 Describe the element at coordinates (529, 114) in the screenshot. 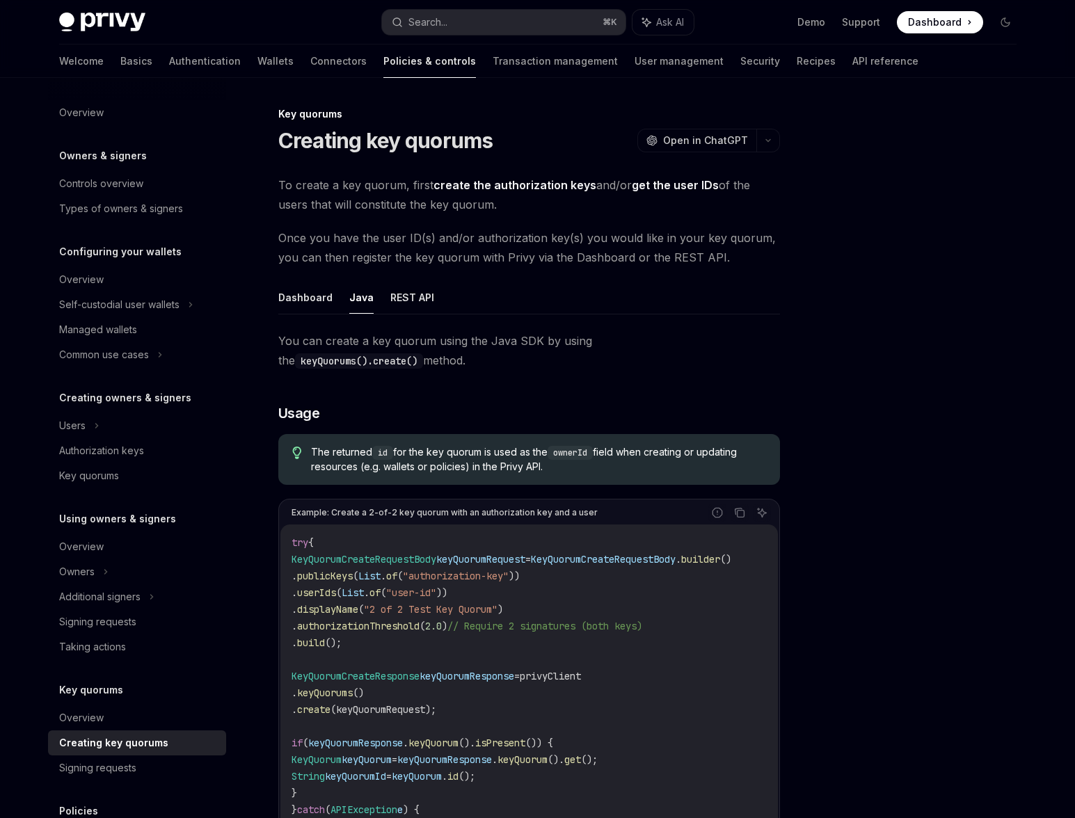

I see `div: Key quorums` at that location.